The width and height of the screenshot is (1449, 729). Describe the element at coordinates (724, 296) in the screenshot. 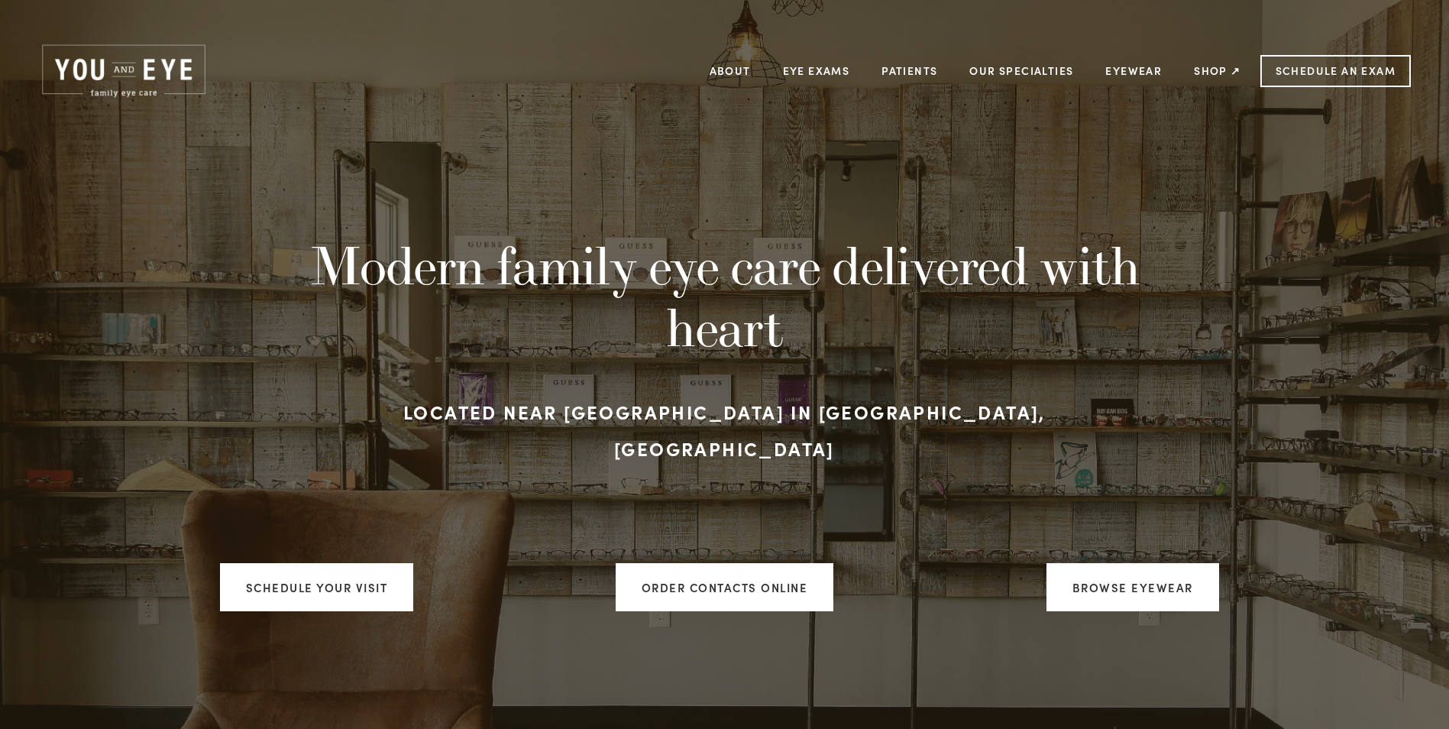

I see `h1: Modern family eye care delivered with heart` at that location.